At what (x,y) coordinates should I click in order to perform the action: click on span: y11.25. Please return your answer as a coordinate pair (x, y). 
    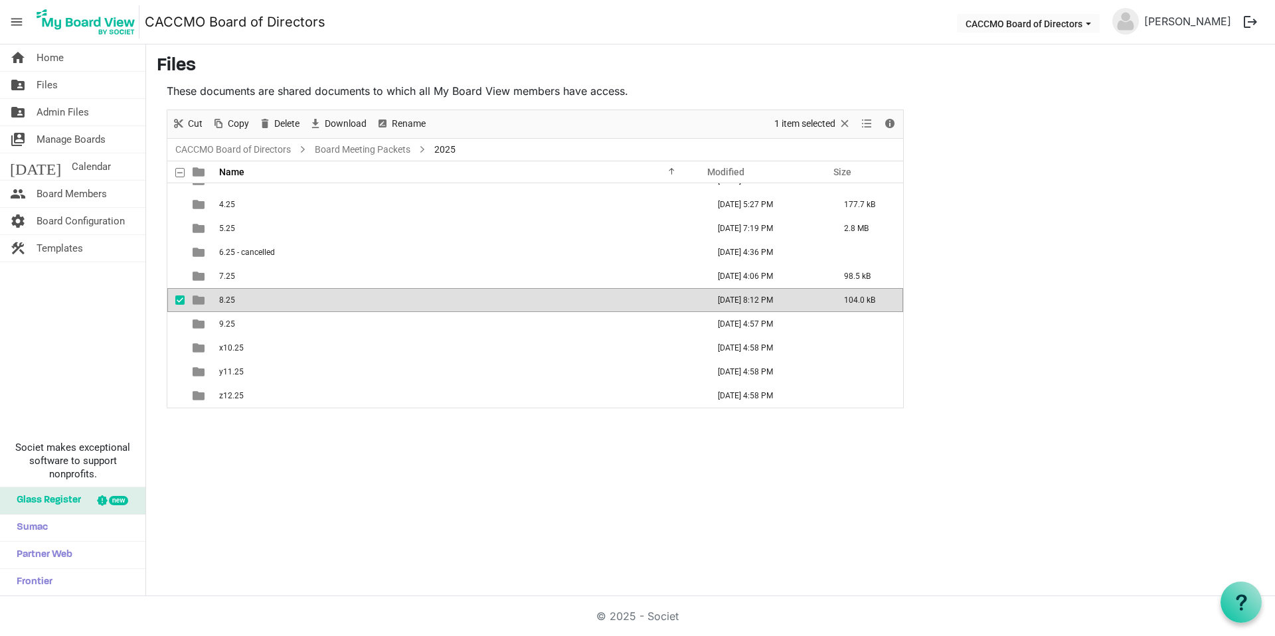
    Looking at the image, I should click on (231, 372).